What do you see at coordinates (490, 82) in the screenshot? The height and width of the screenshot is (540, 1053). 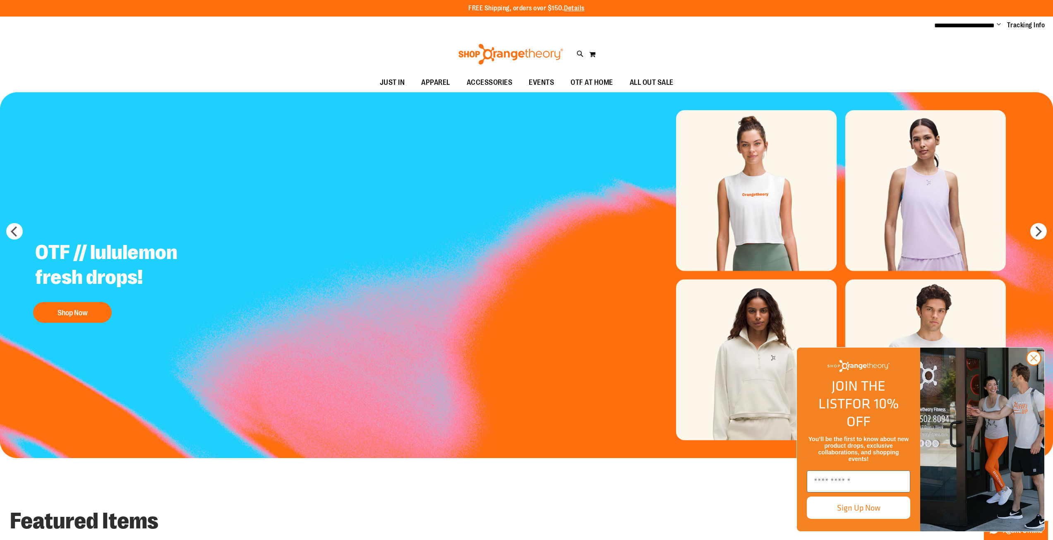 I see `span: ACCESSORIES` at bounding box center [490, 82].